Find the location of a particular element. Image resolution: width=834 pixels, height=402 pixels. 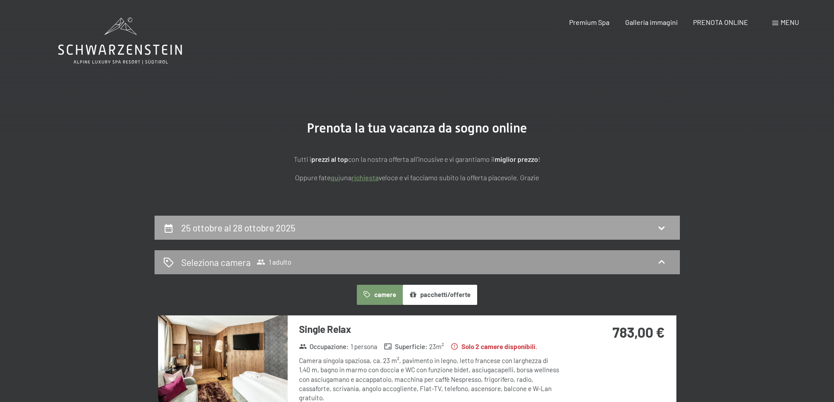

strong: Superficie : is located at coordinates (406, 347).